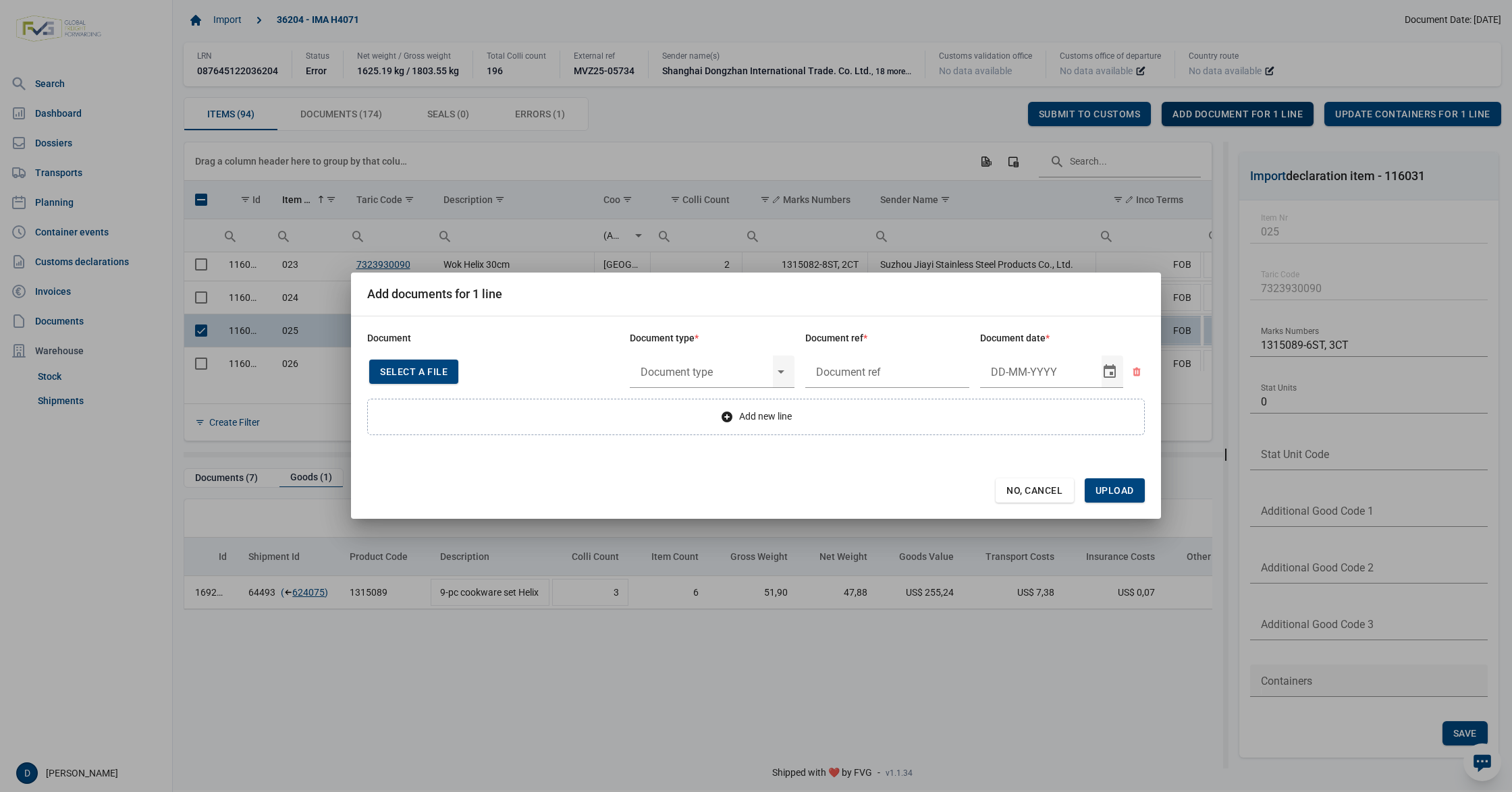 Image resolution: width=1512 pixels, height=792 pixels. What do you see at coordinates (1041, 372) in the screenshot?
I see `input: Document date` at bounding box center [1041, 372].